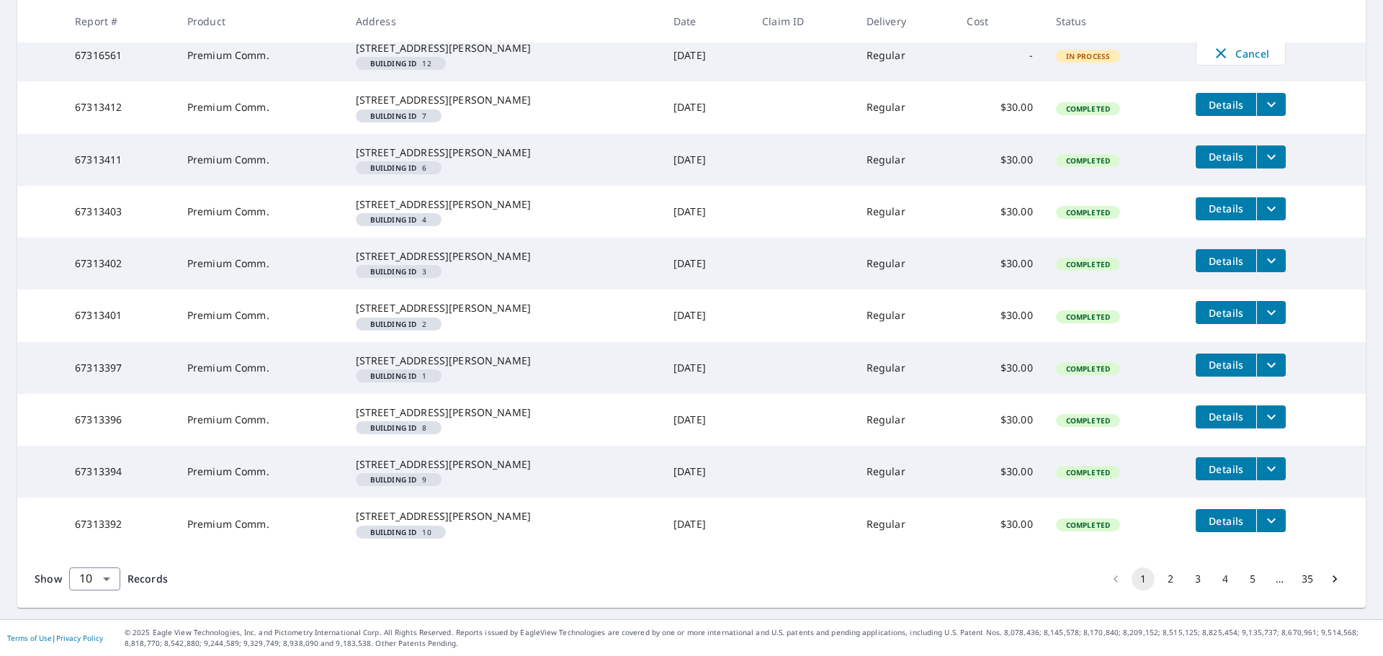 This screenshot has height=656, width=1383. Describe the element at coordinates (1226, 209) in the screenshot. I see `button: detailsBtn-67313403` at that location.